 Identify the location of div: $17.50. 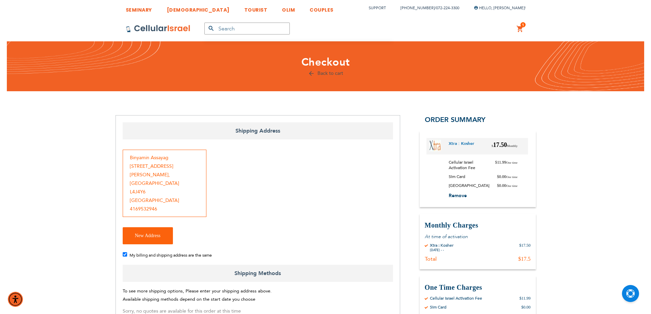
(525, 247).